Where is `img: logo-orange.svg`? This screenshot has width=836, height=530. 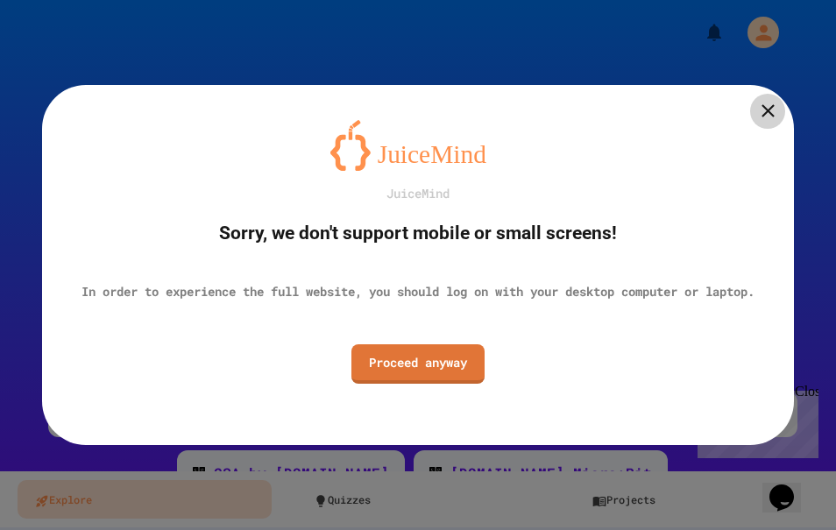
img: logo-orange.svg is located at coordinates (418, 145).